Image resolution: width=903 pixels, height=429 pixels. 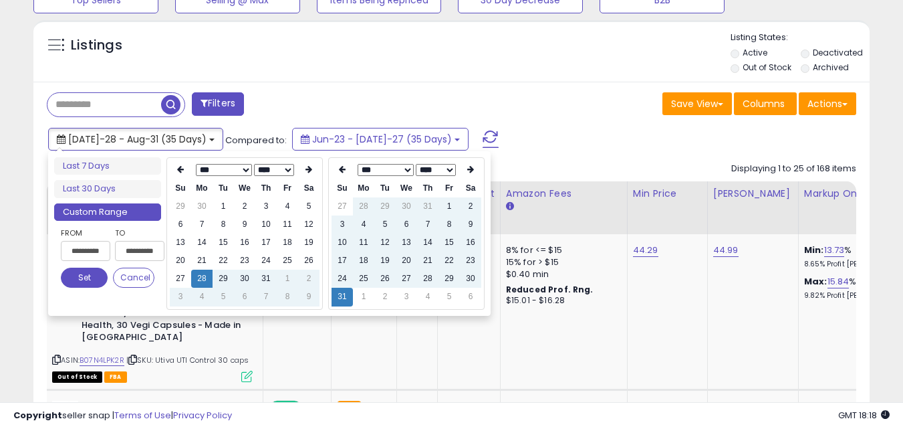 I want to click on span: Compared to:, so click(x=256, y=140).